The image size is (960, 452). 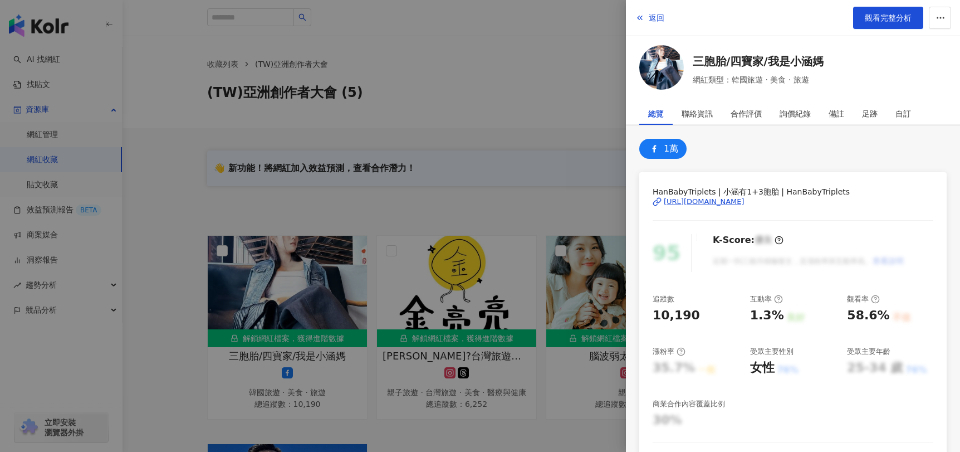 I want to click on div: 受眾主要性別, so click(x=772, y=351).